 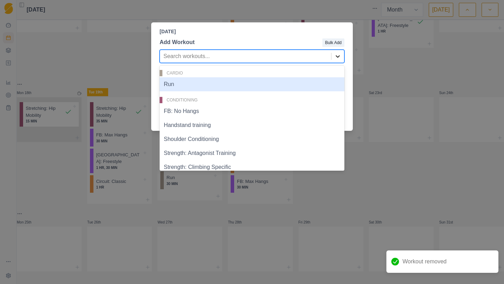 I want to click on div: Conditioning, so click(x=252, y=100).